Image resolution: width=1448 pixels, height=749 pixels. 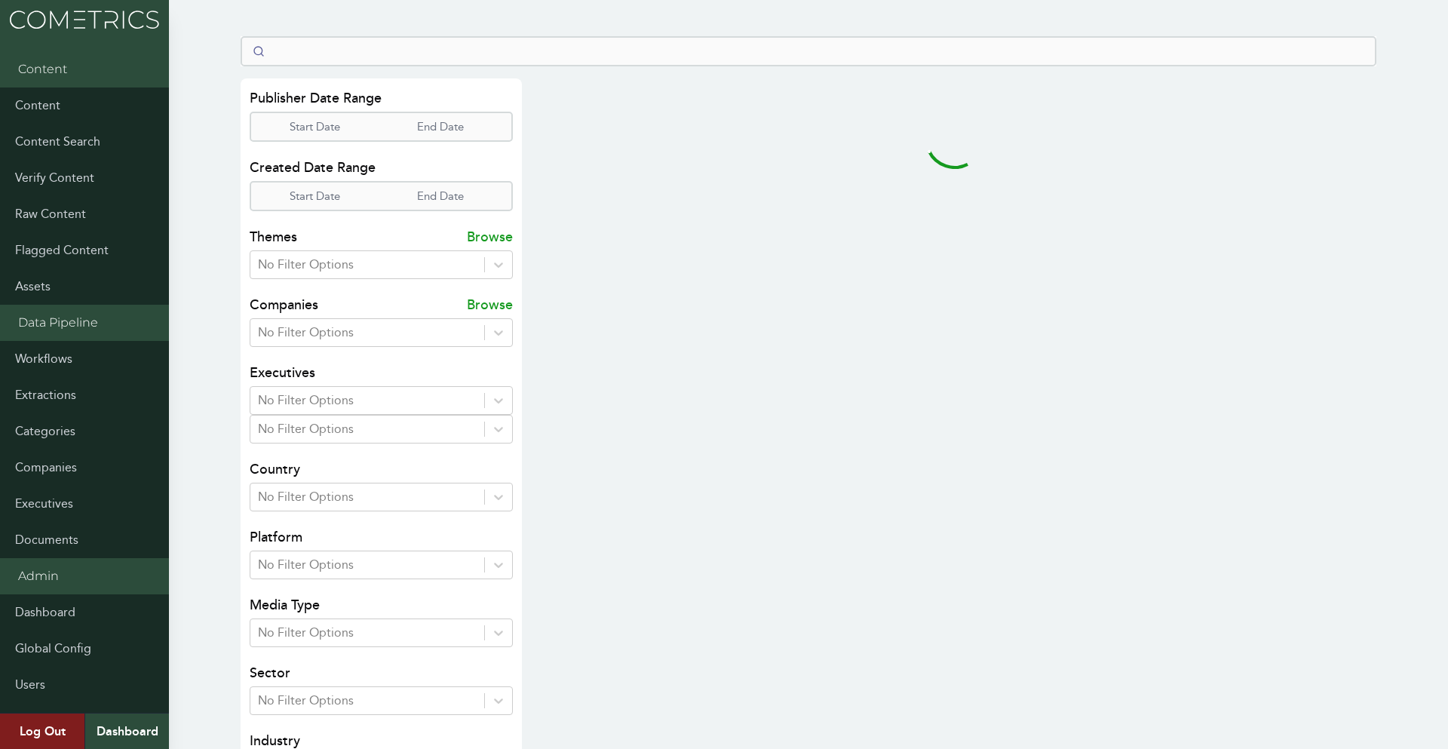 What do you see at coordinates (381, 374) in the screenshot?
I see `h4: Executives` at bounding box center [381, 374].